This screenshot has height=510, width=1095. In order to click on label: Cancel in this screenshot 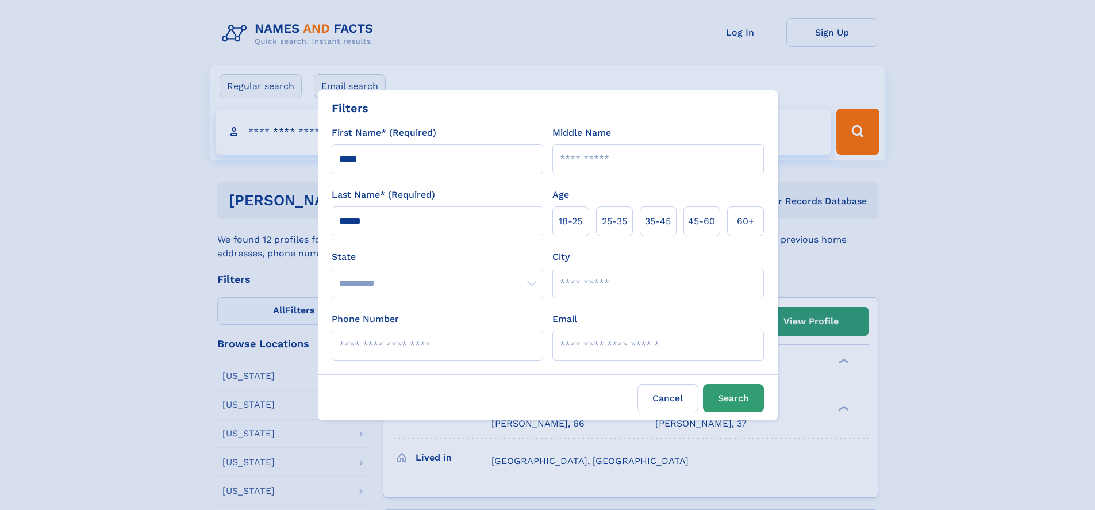, I will do `click(668, 398)`.